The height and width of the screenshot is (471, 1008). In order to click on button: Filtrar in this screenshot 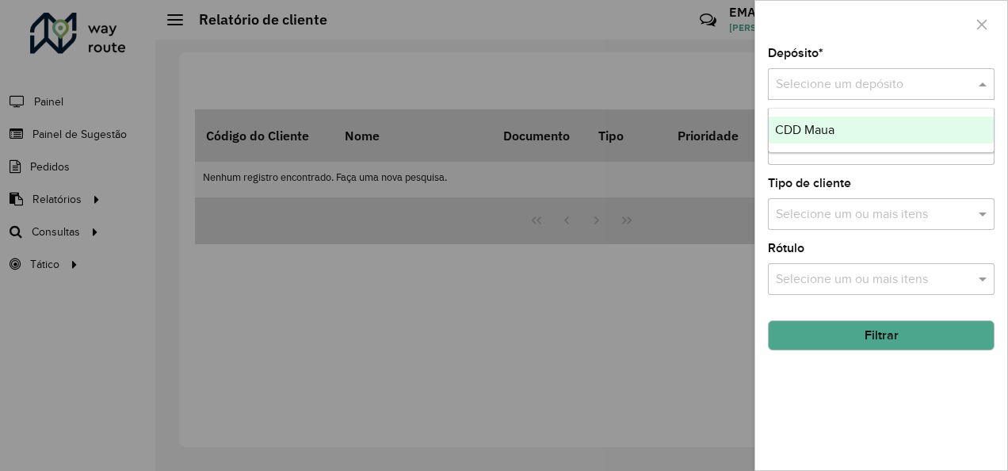, I will do `click(882, 335)`.